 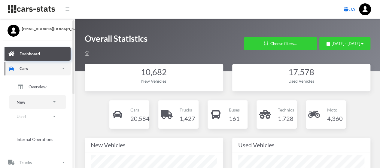 I want to click on p: Moto, so click(x=334, y=110).